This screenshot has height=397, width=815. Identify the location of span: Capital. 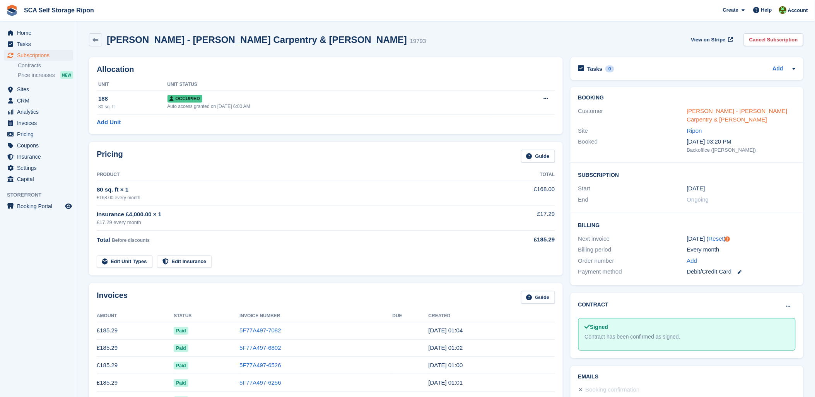
(40, 179).